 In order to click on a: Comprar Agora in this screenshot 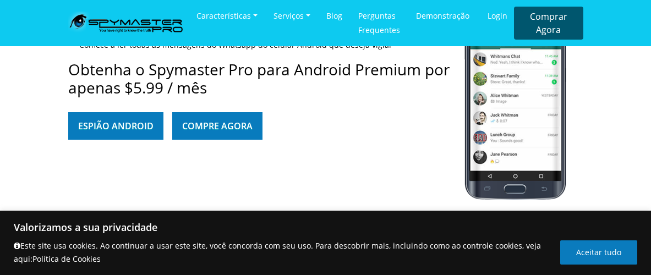, I will do `click(549, 23)`.